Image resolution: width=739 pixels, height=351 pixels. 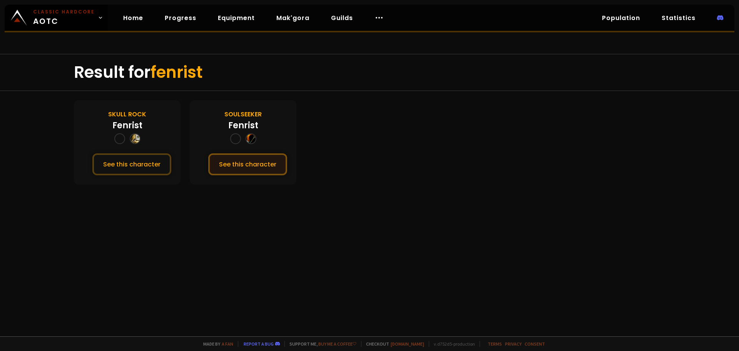 I want to click on div: Skull Rock, so click(x=127, y=114).